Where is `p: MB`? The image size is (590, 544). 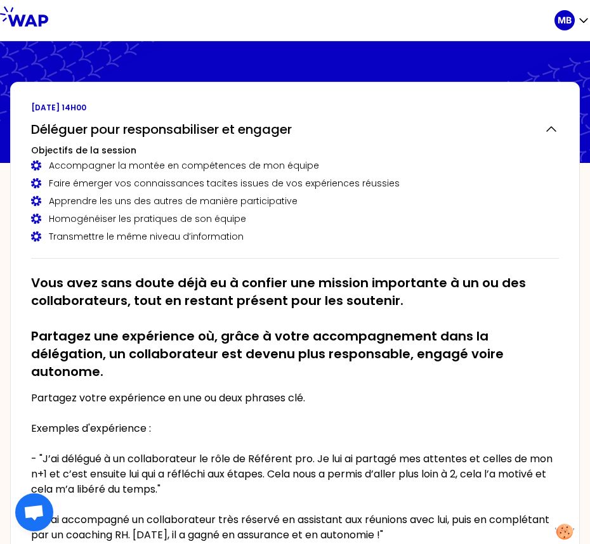 p: MB is located at coordinates (564, 20).